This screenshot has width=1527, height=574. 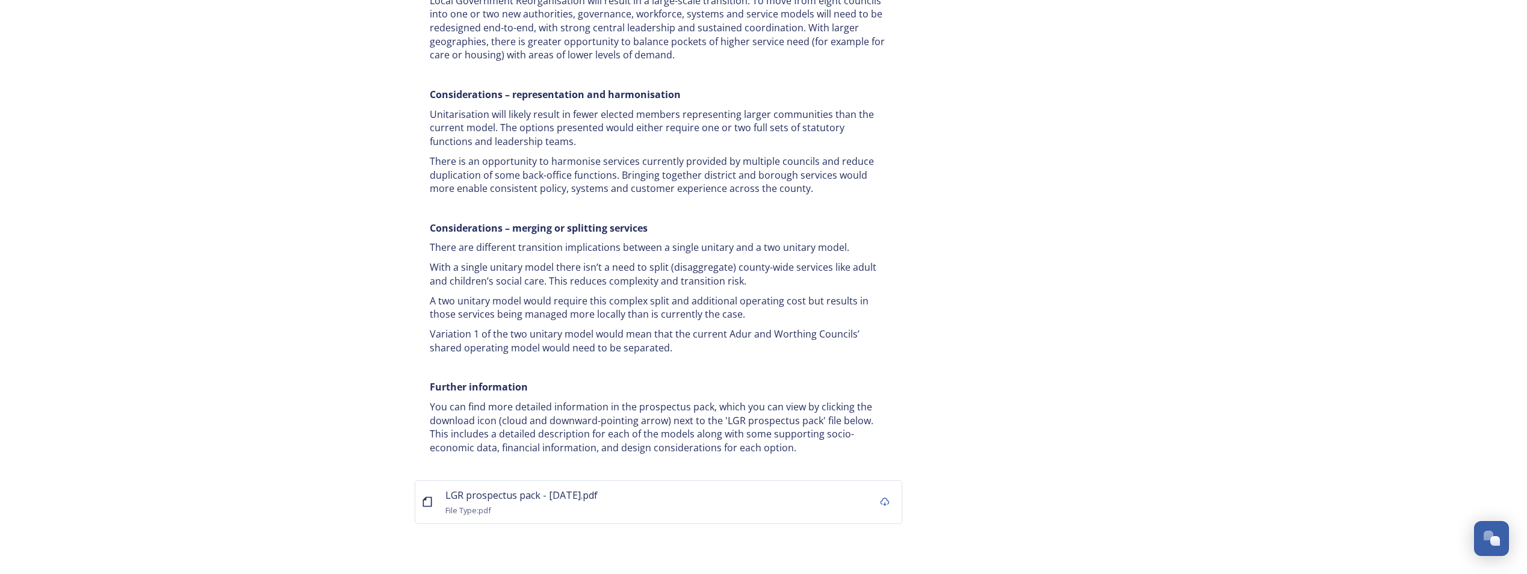 What do you see at coordinates (658, 274) in the screenshot?
I see `p: With a single unitary model there isn’t a need to split (disaggregate) county-wide services like ...` at bounding box center [658, 274].